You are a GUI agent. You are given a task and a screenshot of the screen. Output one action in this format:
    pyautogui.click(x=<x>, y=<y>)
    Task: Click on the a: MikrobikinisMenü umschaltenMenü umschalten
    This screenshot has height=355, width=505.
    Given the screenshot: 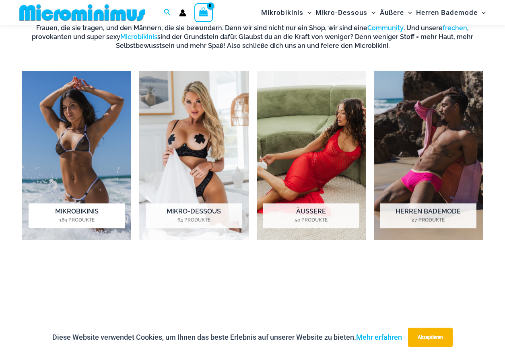 What is the action you would take?
    pyautogui.click(x=286, y=12)
    